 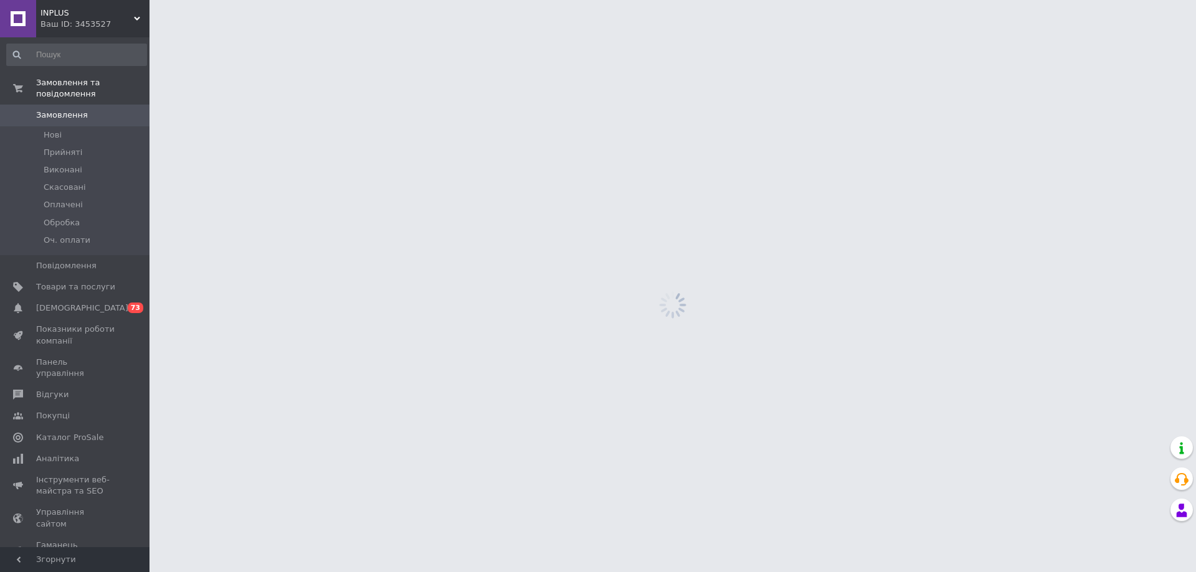 I want to click on span: Скасовані, so click(x=65, y=187).